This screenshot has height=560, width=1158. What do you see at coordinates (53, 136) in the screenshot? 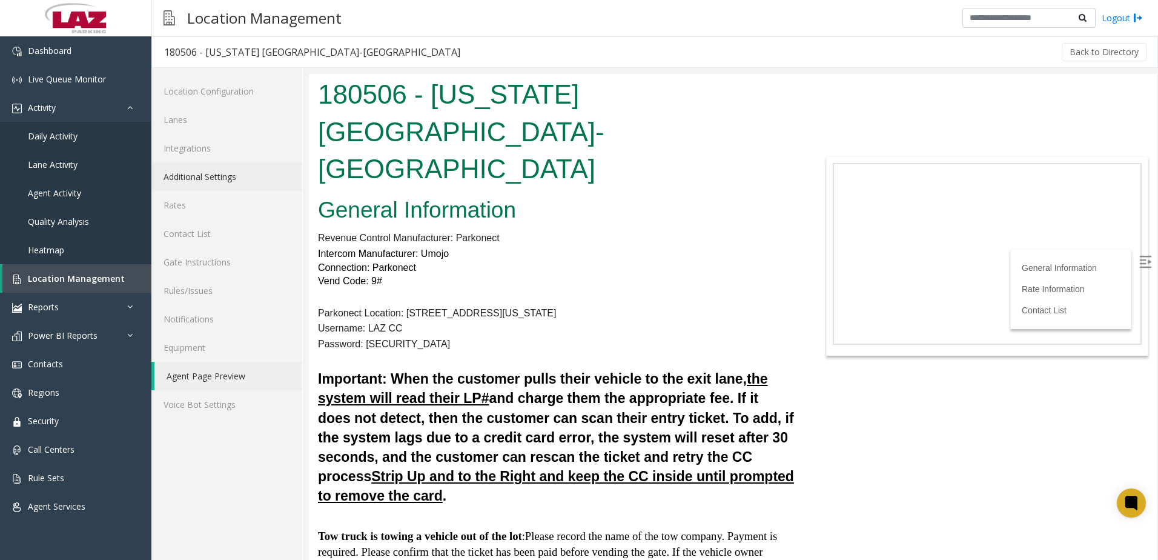
I see `span: Daily Activity` at bounding box center [53, 136].